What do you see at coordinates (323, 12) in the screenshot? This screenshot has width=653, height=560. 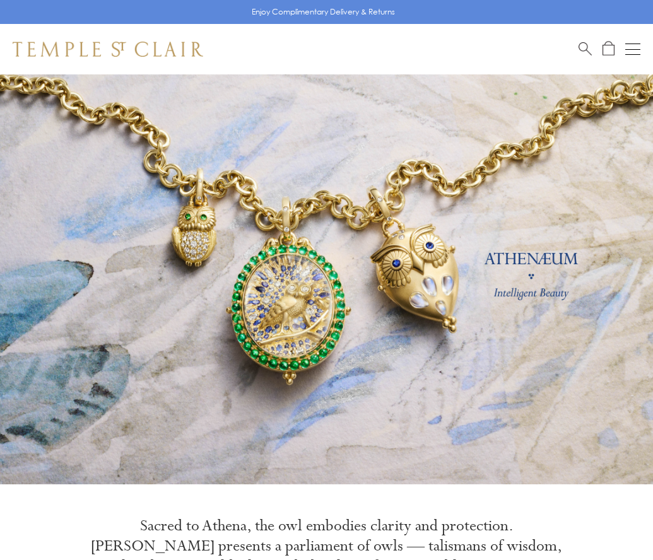 I see `p: Enjoy Complimentary Delivery & Returns` at bounding box center [323, 12].